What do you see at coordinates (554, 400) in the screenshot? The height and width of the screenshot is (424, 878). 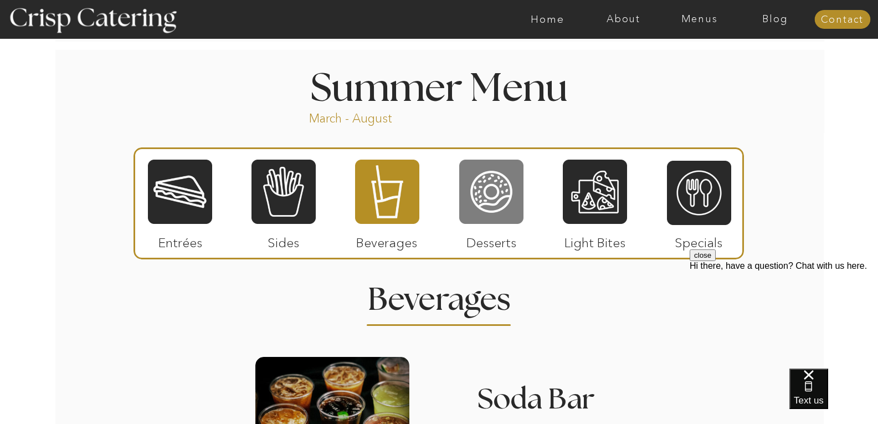 I see `h3: Soda Bar` at bounding box center [554, 400].